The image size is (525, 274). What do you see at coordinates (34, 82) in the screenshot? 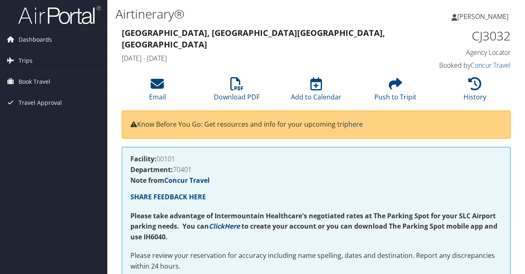
I see `span: Book Travel` at bounding box center [34, 82].